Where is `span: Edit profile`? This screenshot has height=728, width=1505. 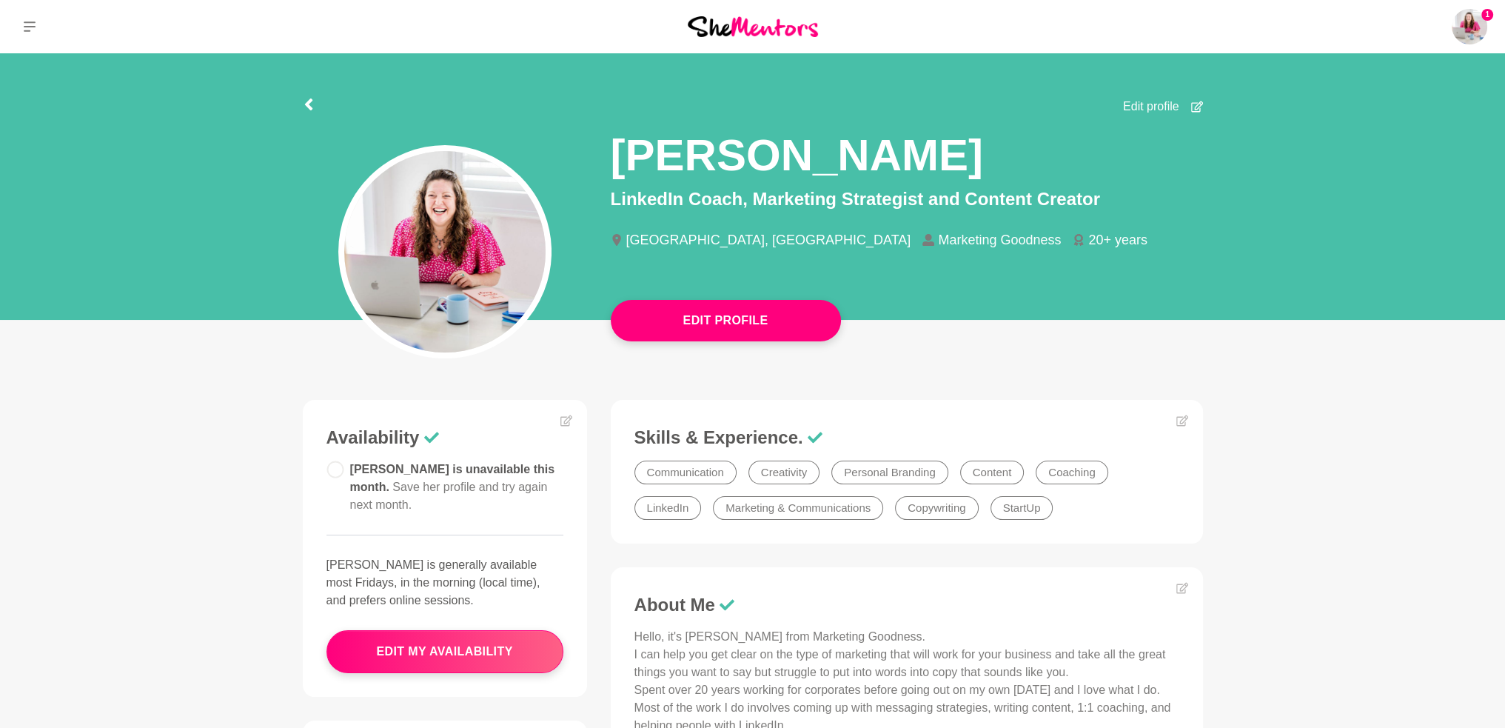 span: Edit profile is located at coordinates (1151, 107).